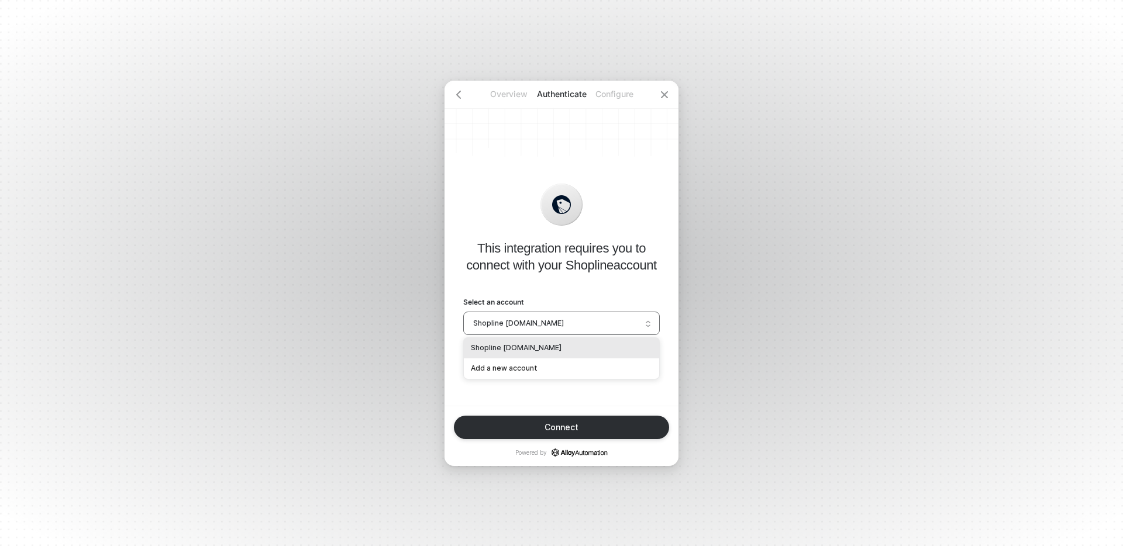  Describe the element at coordinates (561, 257) in the screenshot. I see `p: This integration requires you to connect with your Shopline account` at that location.